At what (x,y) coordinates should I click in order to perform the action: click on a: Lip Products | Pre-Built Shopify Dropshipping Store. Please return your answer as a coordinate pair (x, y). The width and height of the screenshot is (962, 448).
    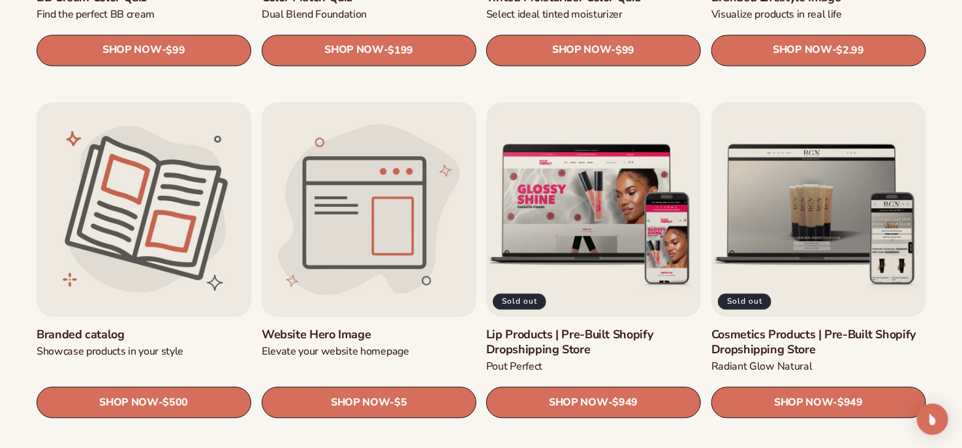
    Looking at the image, I should click on (594, 342).